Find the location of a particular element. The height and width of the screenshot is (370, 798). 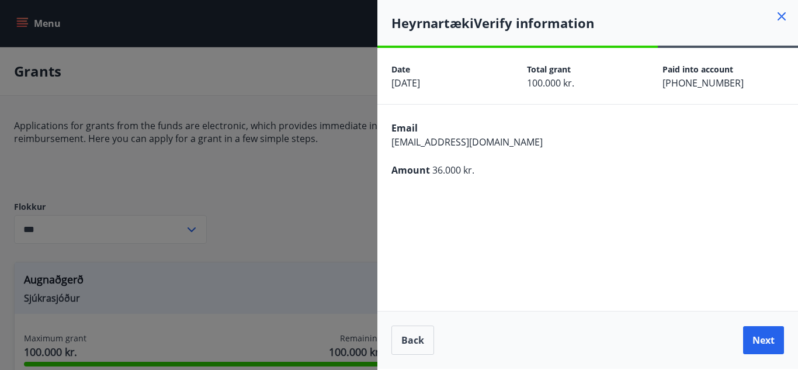

span: Total grant is located at coordinates (548, 69).